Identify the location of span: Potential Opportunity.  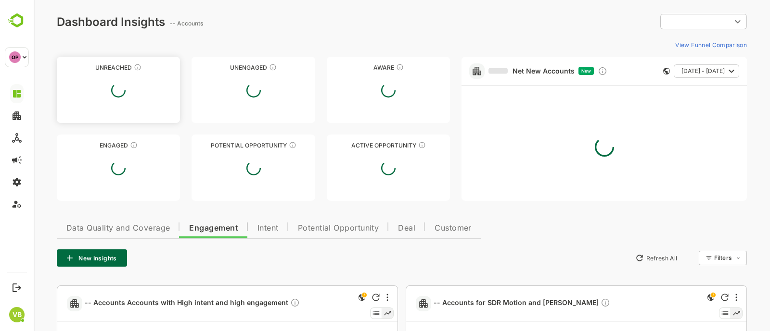
(305, 229).